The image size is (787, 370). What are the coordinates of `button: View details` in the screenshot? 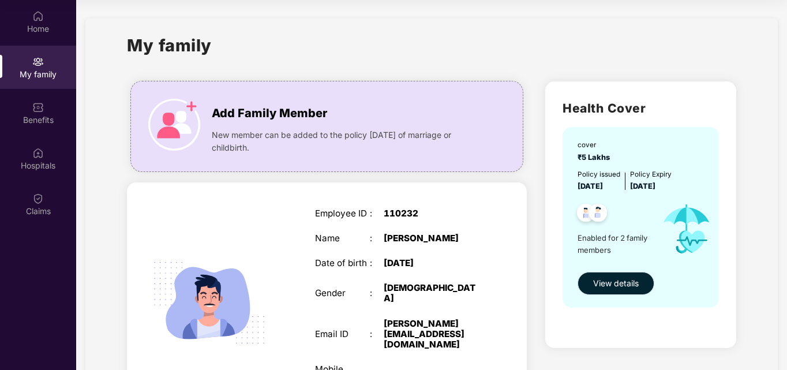 It's located at (615, 283).